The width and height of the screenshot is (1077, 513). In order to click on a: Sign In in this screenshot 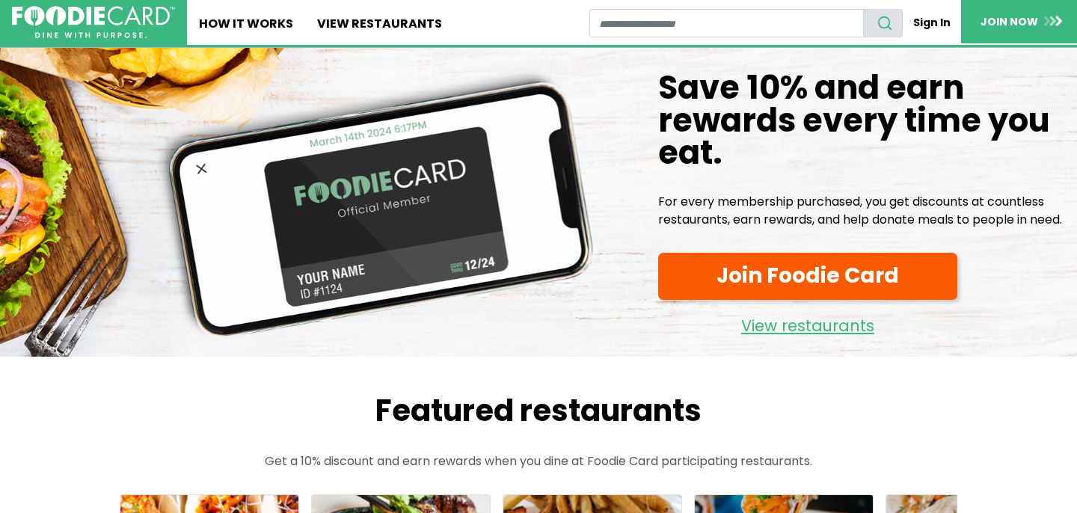, I will do `click(932, 22)`.